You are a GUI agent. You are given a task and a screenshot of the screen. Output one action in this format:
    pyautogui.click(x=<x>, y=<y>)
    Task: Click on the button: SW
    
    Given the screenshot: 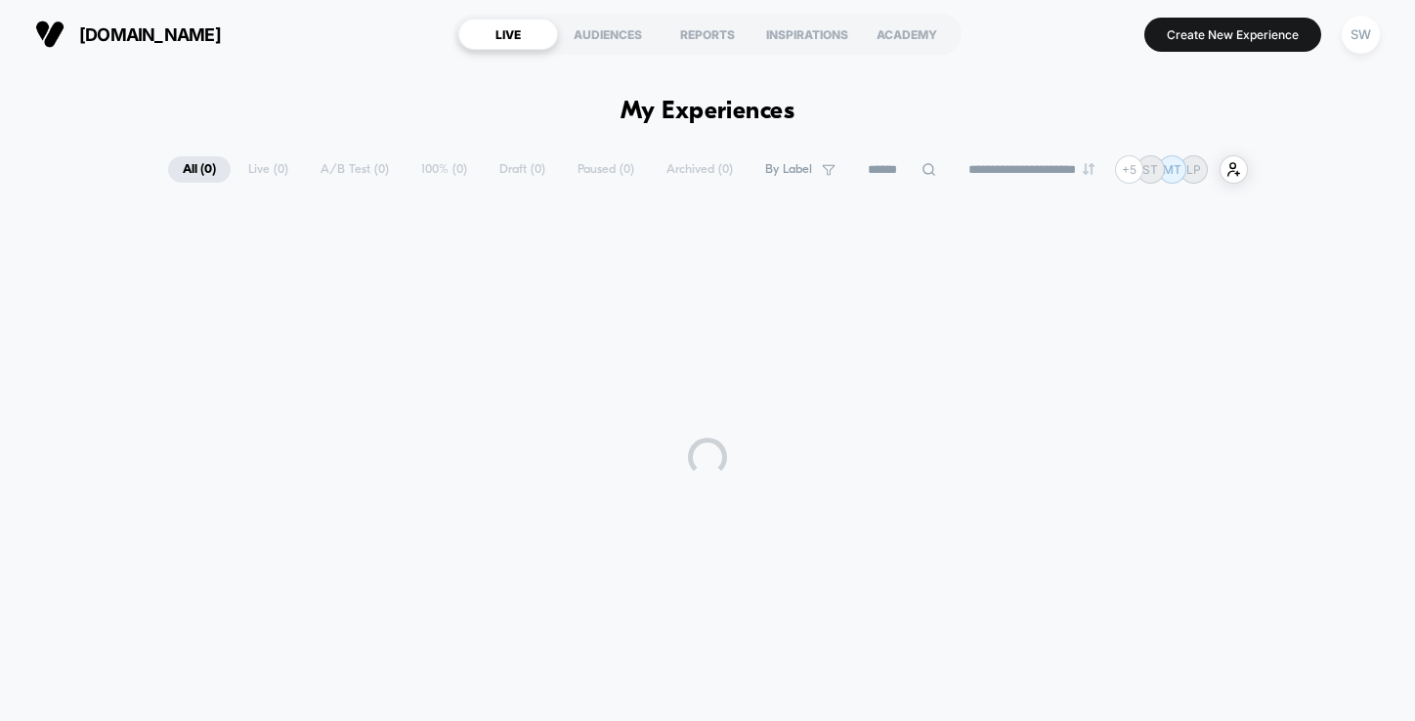 What is the action you would take?
    pyautogui.click(x=1360, y=34)
    